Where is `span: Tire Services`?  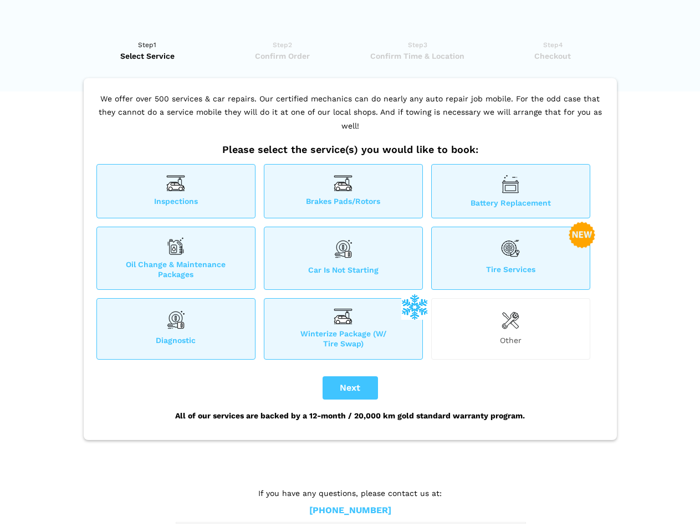
span: Tire Services is located at coordinates (511, 272).